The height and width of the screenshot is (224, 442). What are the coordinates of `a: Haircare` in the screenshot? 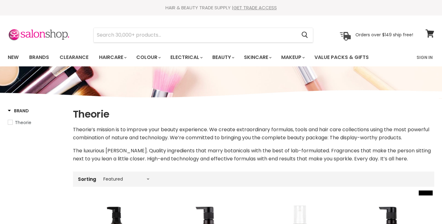 It's located at (112, 57).